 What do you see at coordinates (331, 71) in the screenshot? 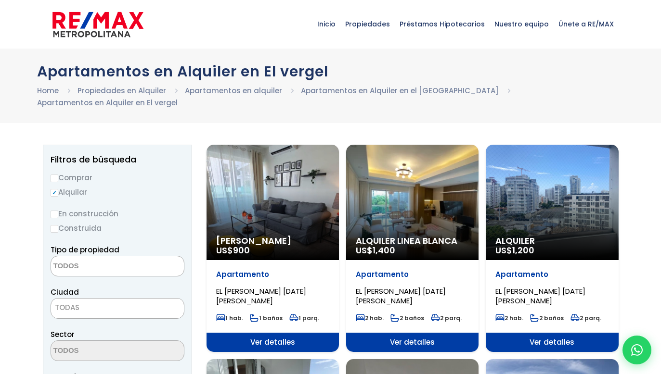
I see `h1: Apartamentos en Alquiler en El vergel` at bounding box center [331, 71].